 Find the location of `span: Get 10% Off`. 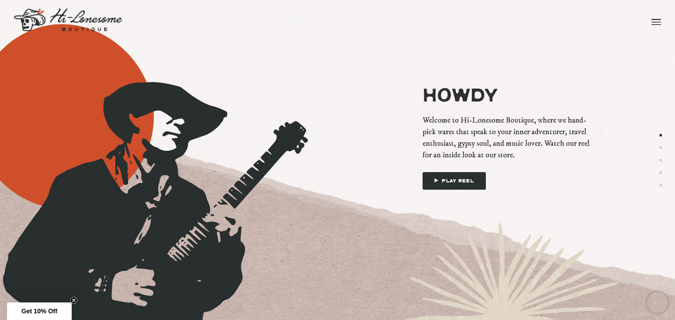

span: Get 10% Off is located at coordinates (39, 312).